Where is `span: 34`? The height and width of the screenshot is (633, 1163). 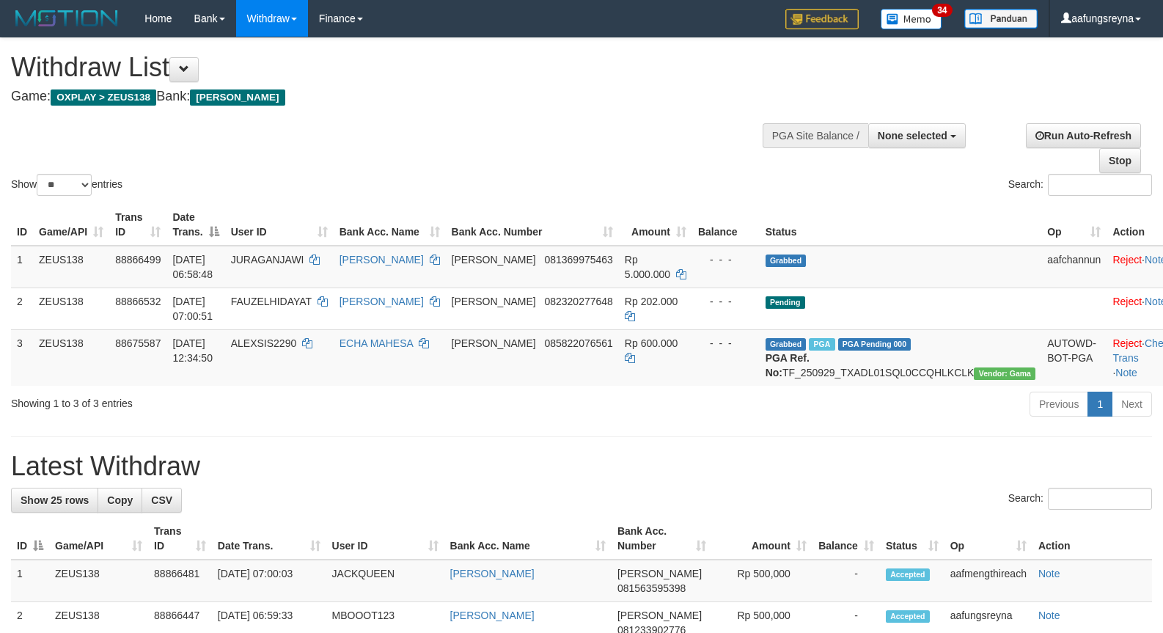 span: 34 is located at coordinates (942, 10).